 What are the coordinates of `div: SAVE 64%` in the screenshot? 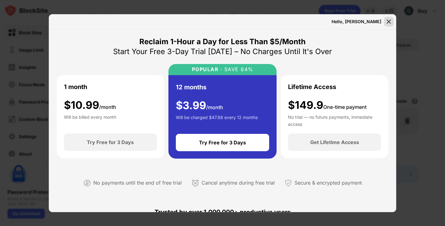 It's located at (238, 69).